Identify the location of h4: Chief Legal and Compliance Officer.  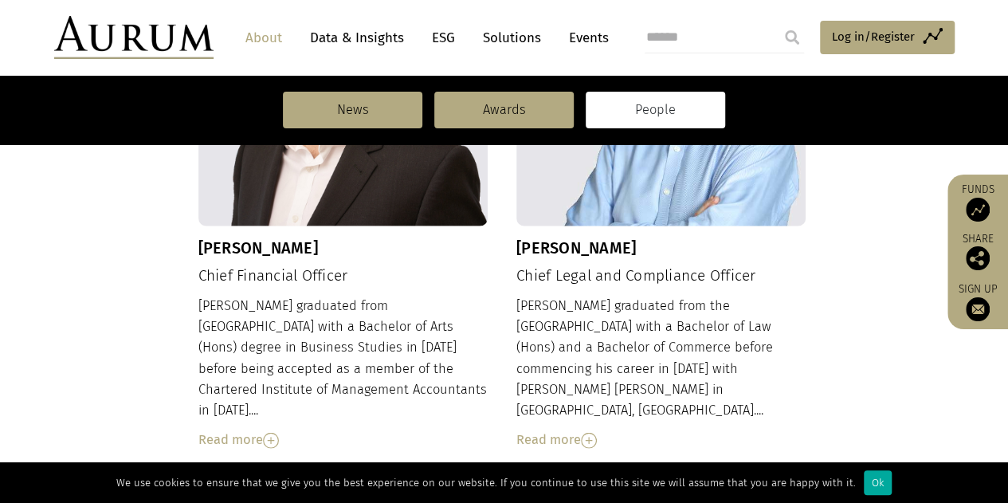
(661, 276).